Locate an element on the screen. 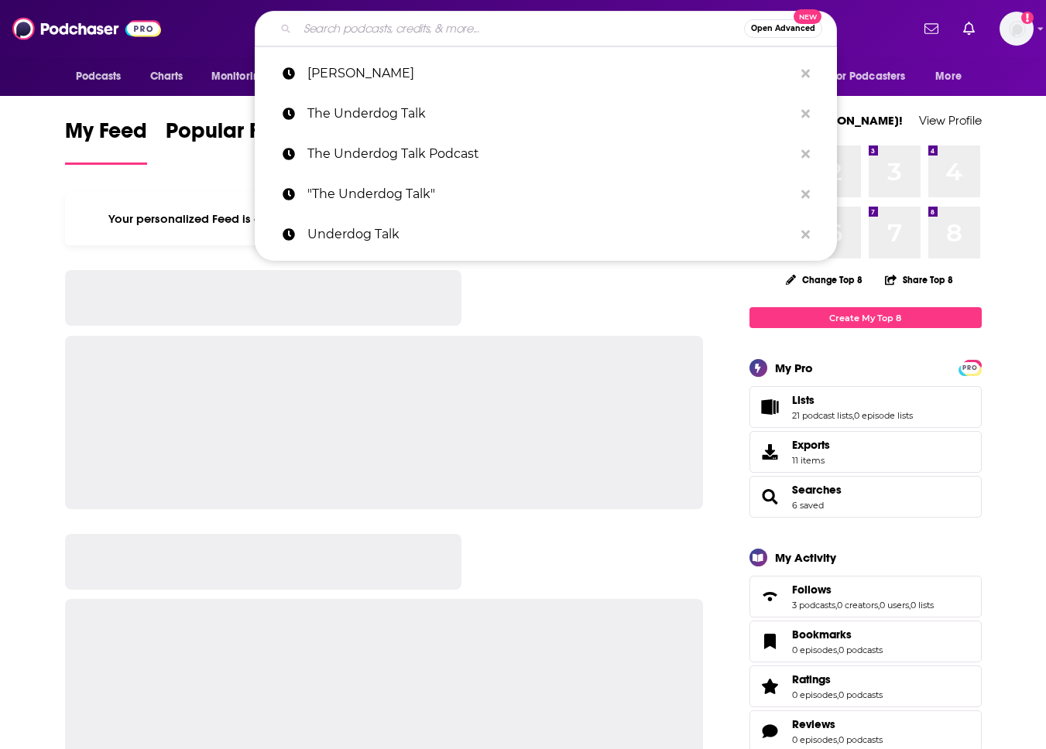 This screenshot has height=749, width=1046. span: Open Advanced is located at coordinates (783, 29).